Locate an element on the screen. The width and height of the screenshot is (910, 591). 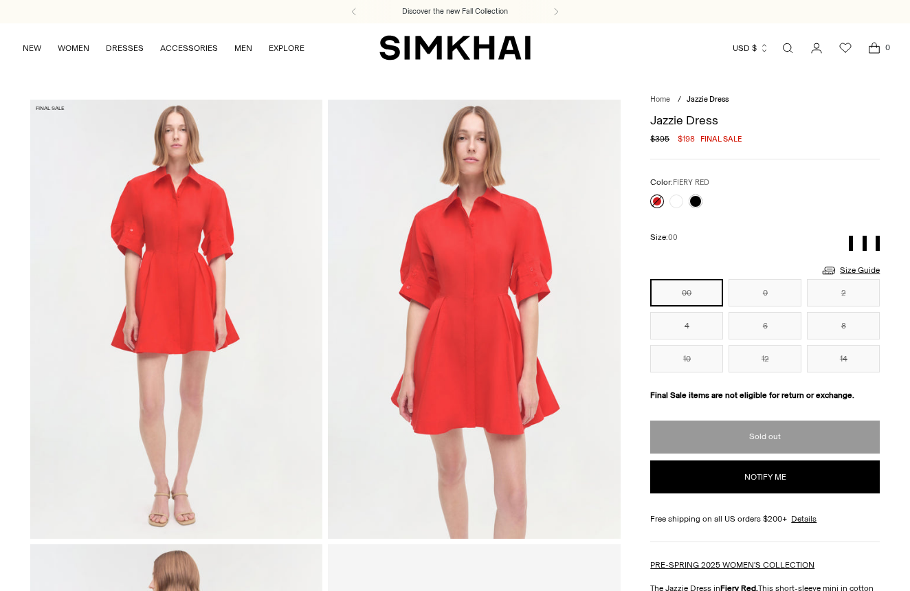
span: 0 is located at coordinates (887, 47).